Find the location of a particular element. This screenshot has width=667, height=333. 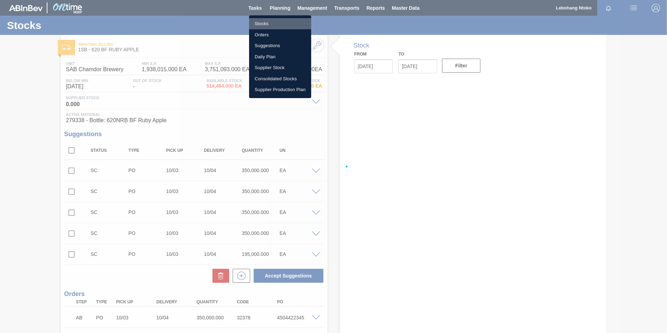

a: Supplier Production Plan is located at coordinates (280, 90).